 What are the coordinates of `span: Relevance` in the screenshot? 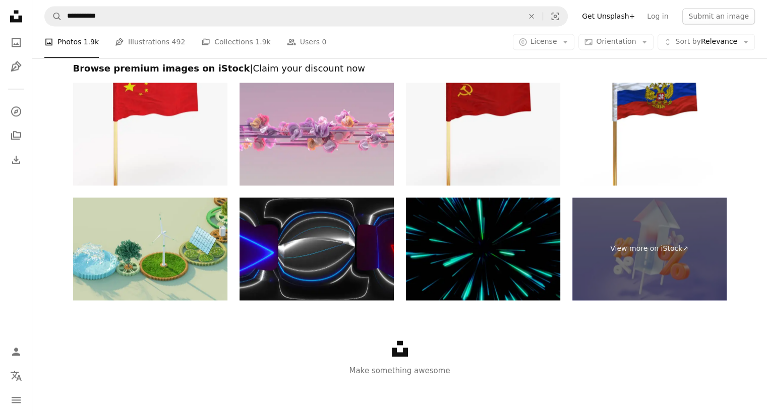 It's located at (706, 42).